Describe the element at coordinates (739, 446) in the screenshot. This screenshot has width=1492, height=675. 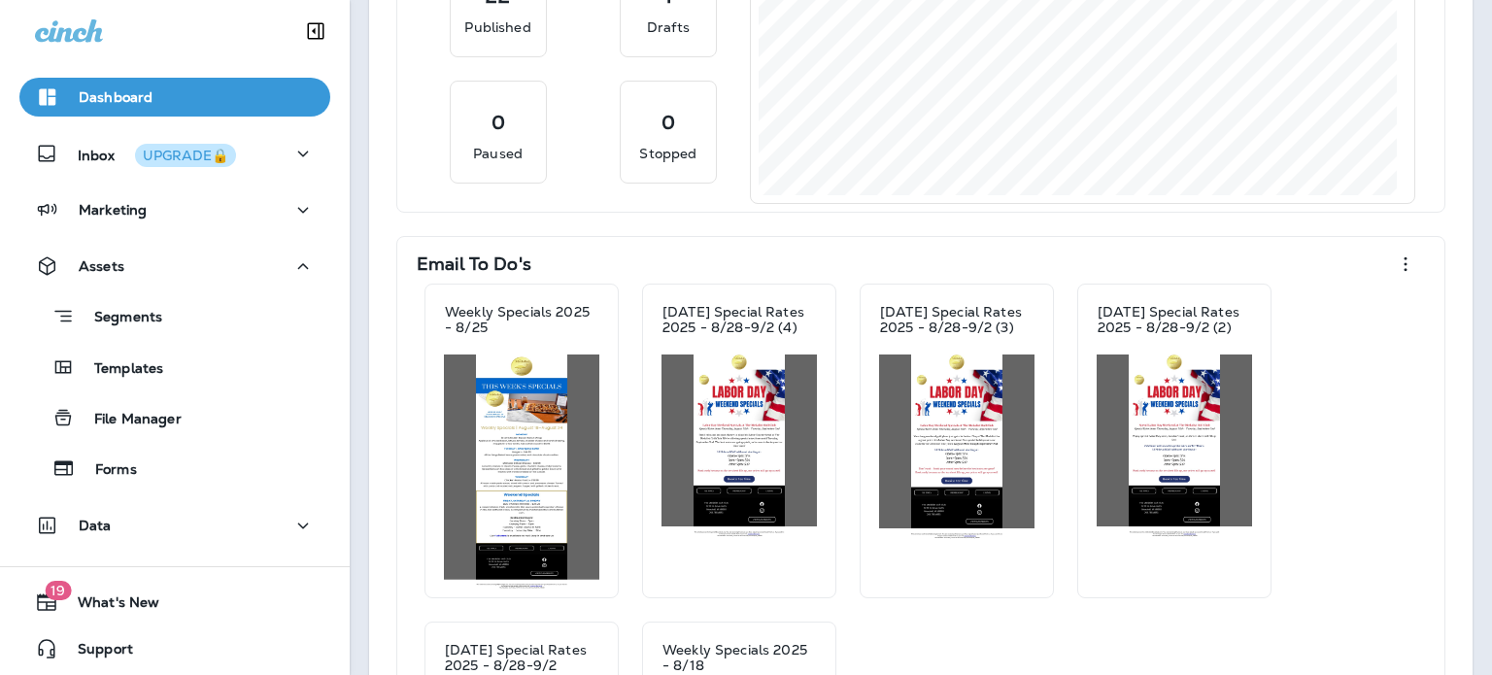
I see `img: bd6d676d-e67c-42b3-9cc3-7a82652b6464.jpg` at that location.